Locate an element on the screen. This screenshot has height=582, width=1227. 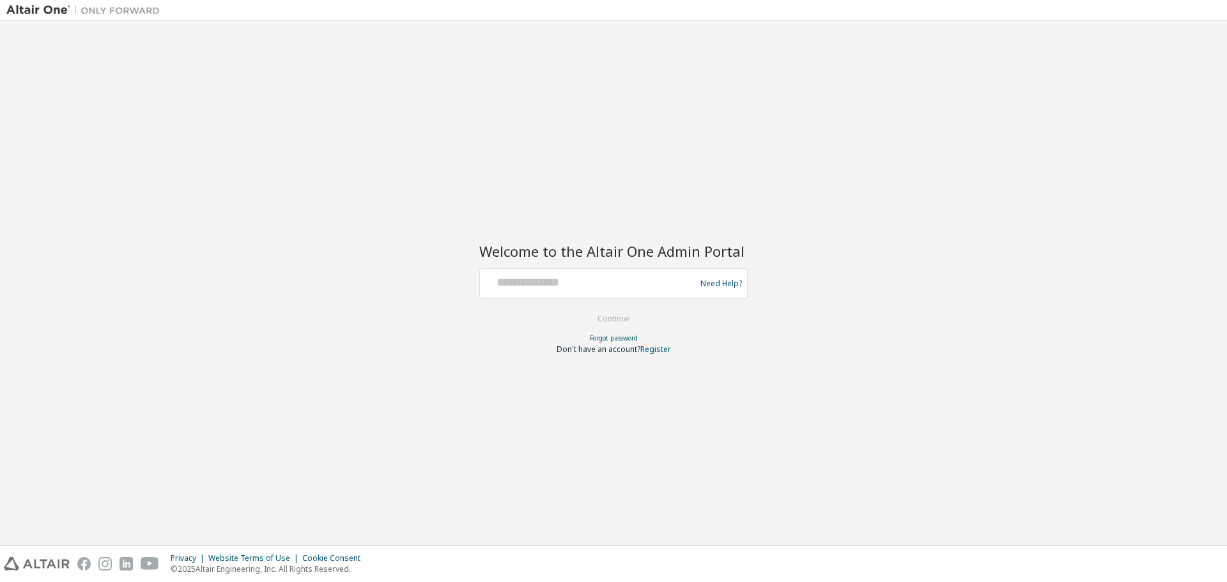
p: © 2025 Altair Engineering, Inc. All Rights Reserved. is located at coordinates (269, 569).